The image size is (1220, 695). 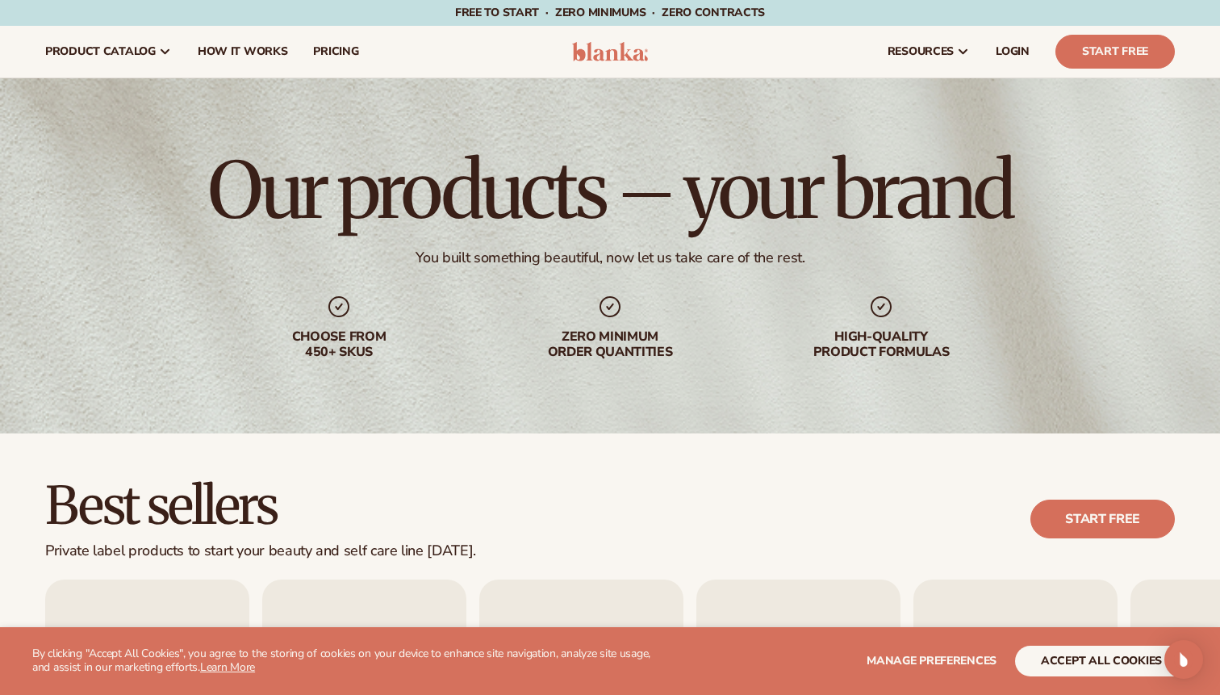 I want to click on div: You built something beautiful, now let us take care of the rest., so click(x=610, y=257).